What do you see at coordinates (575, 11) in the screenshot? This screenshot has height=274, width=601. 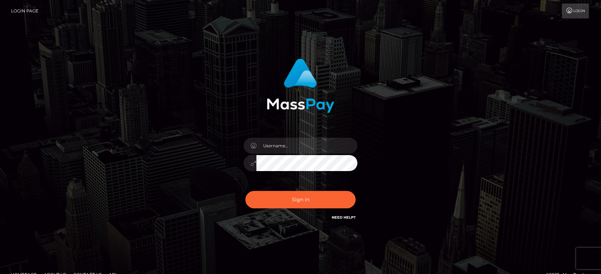 I see `a: Login` at bounding box center [575, 11].